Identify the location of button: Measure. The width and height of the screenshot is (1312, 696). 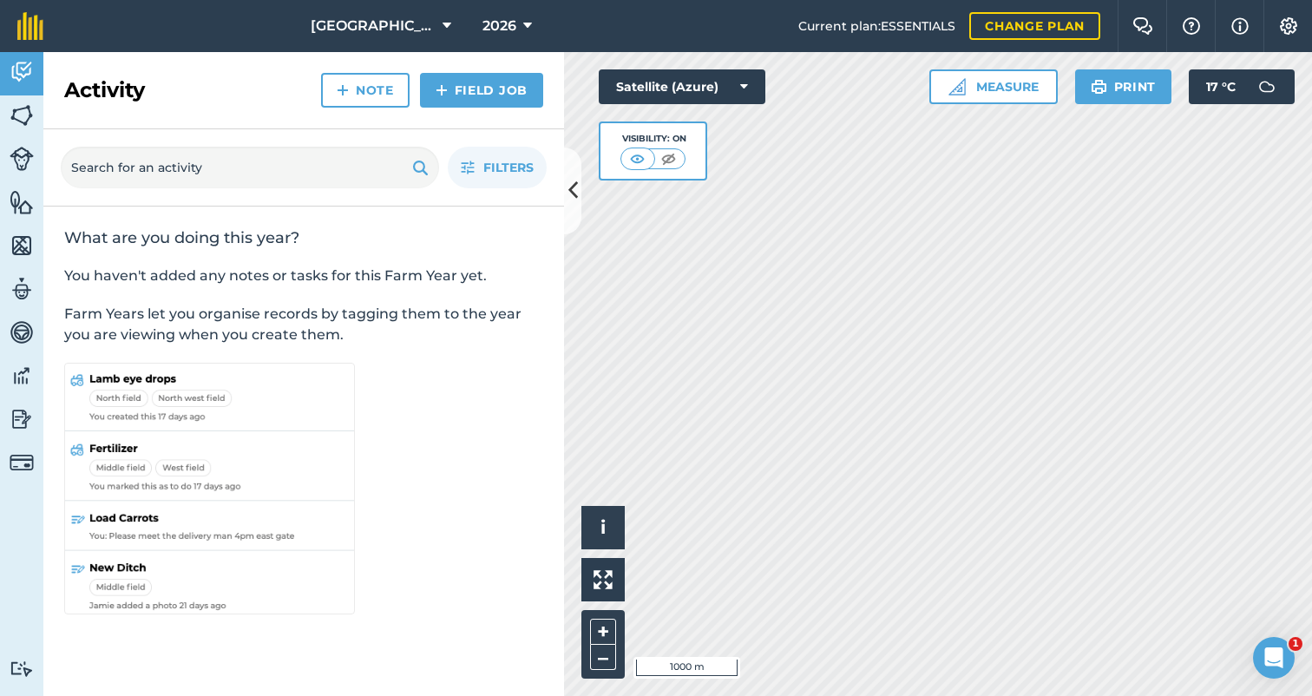
(994, 87).